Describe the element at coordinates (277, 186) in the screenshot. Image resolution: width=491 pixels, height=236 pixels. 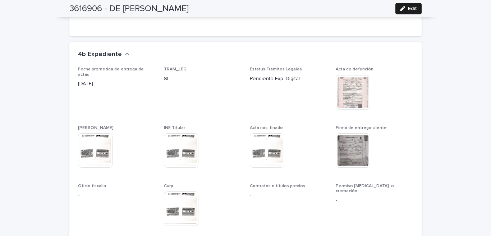
I see `span: Contratos o títulos previos` at that location.